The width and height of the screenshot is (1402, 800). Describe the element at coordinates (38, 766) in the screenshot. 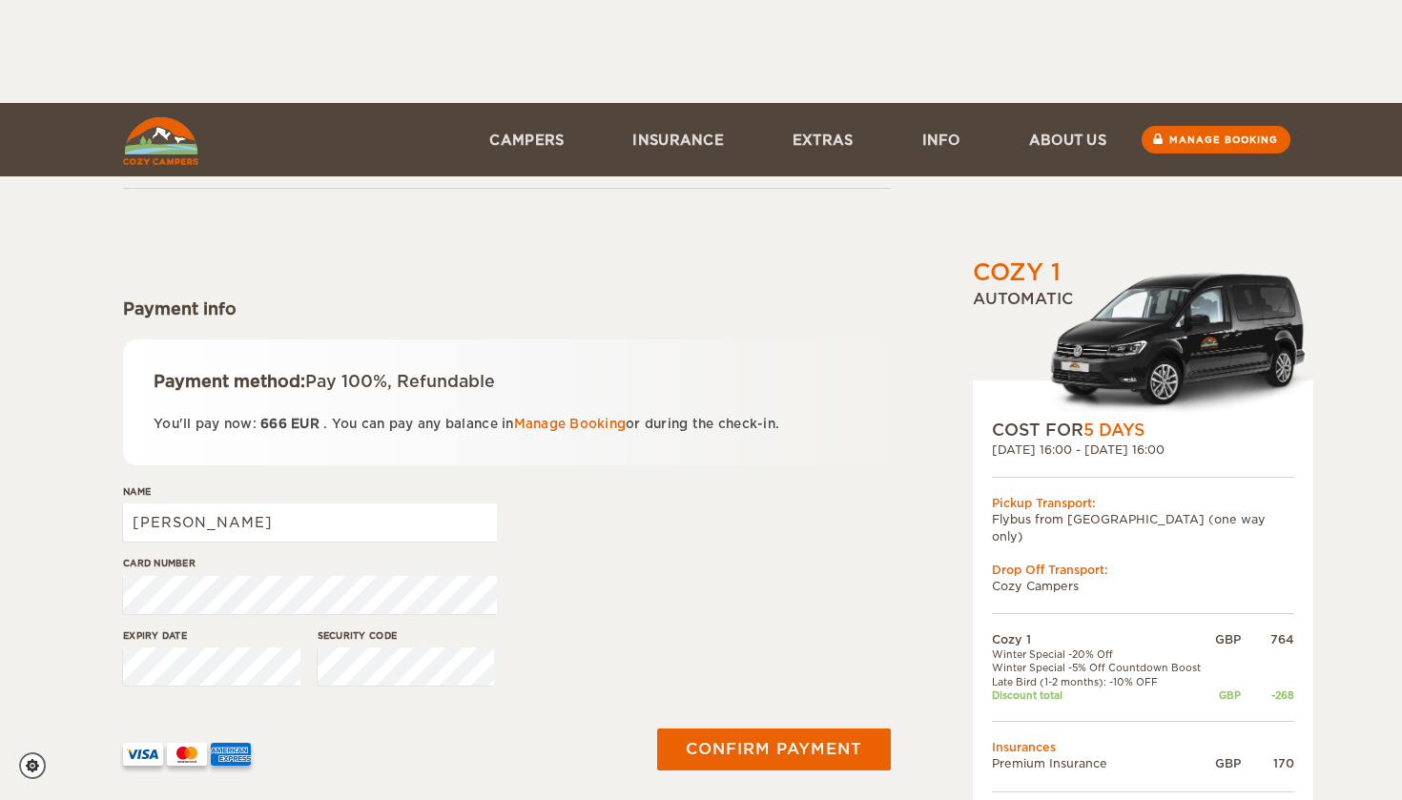

I see `a: Cookie settings` at that location.